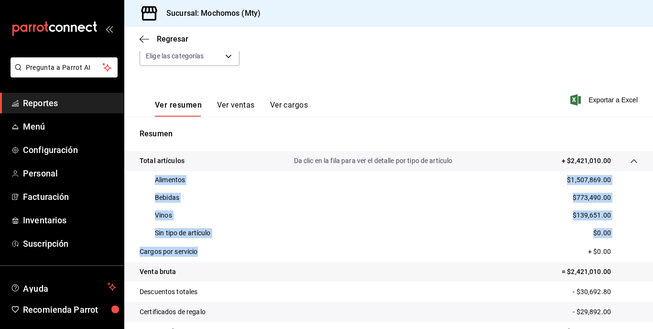 The height and width of the screenshot is (329, 653). What do you see at coordinates (605, 100) in the screenshot?
I see `span: Exportar a Excel` at bounding box center [605, 100].